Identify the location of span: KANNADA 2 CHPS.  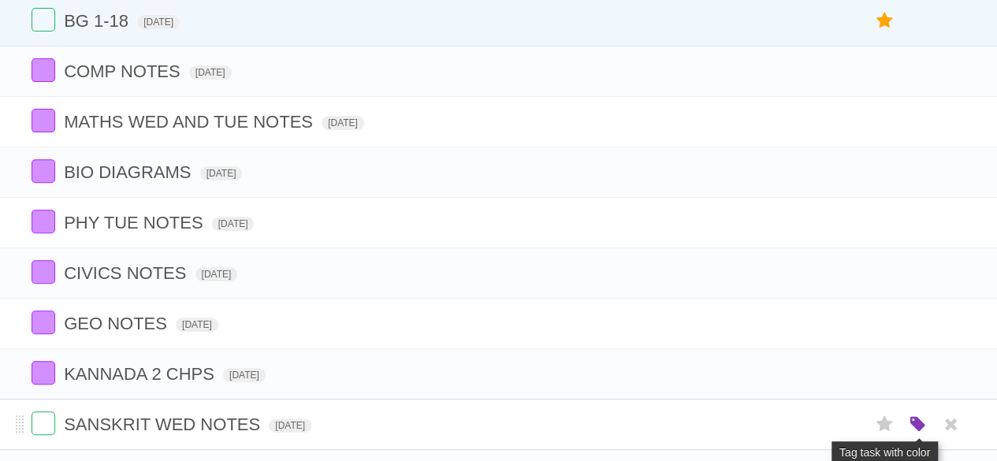
(141, 374).